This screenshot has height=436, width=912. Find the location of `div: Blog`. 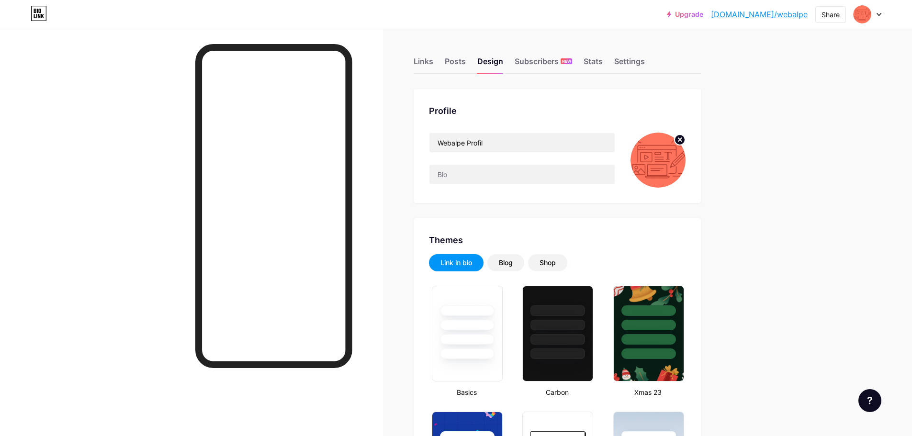

div: Blog is located at coordinates (506, 263).